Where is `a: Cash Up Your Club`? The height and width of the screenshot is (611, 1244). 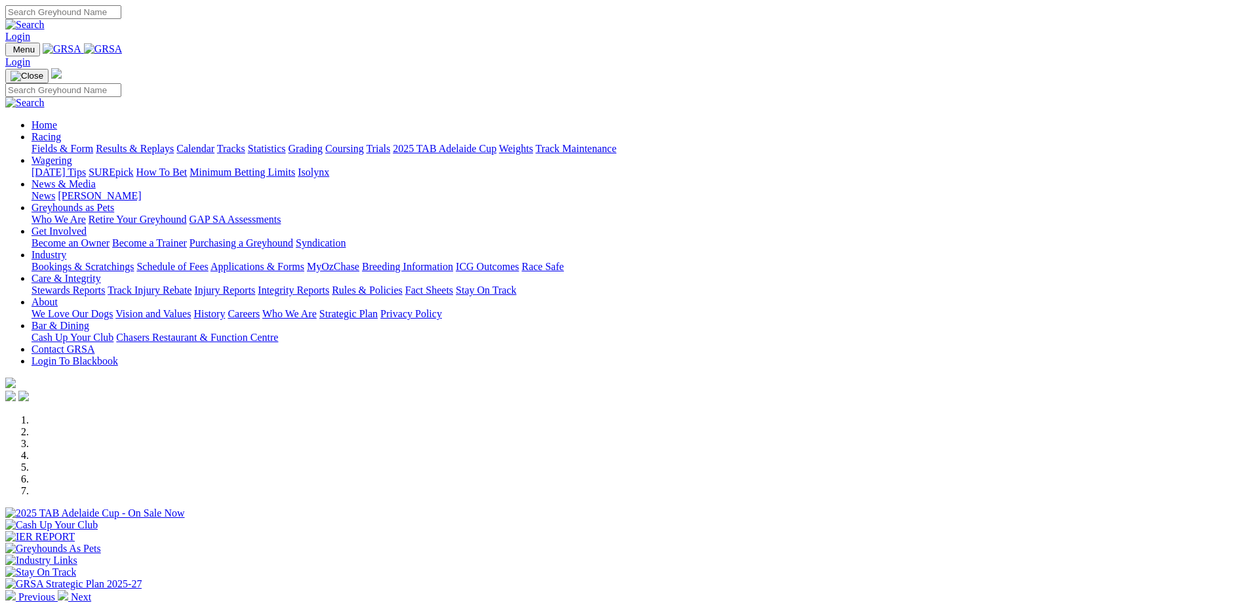 a: Cash Up Your Club is located at coordinates (72, 337).